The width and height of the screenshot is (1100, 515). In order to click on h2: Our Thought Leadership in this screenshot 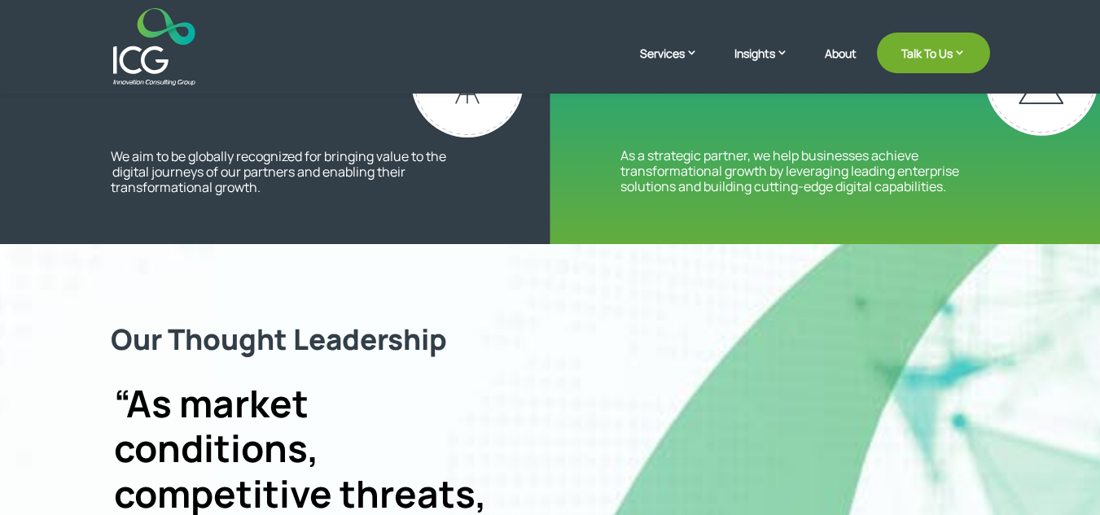, I will do `click(550, 343)`.